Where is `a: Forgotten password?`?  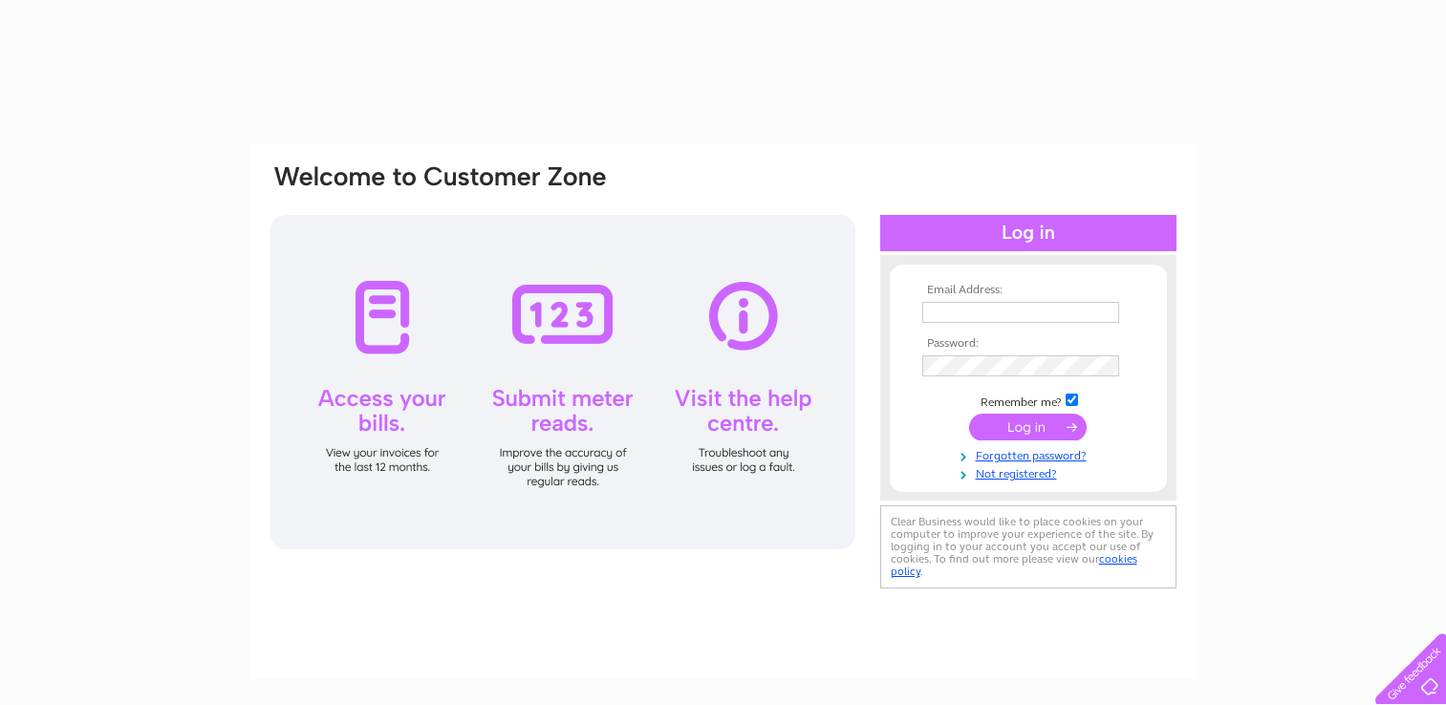
a: Forgotten password? is located at coordinates (1030, 454).